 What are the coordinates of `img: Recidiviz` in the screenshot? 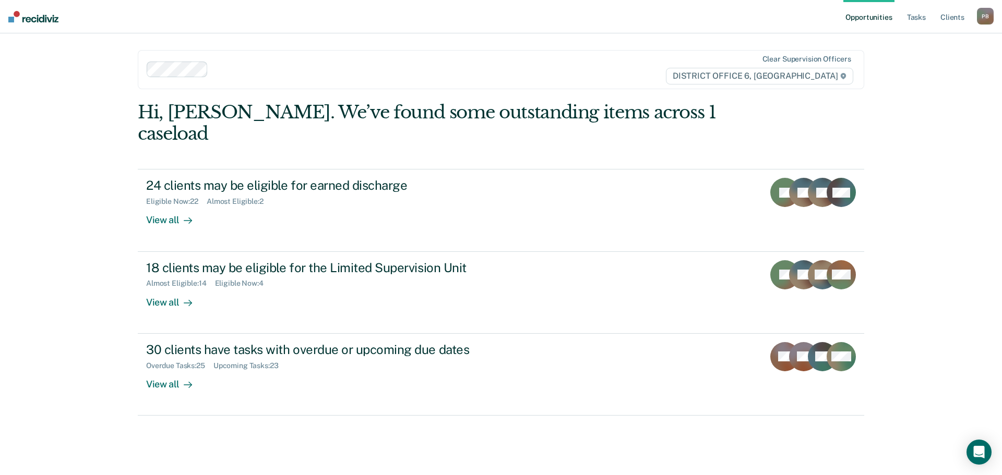 It's located at (33, 17).